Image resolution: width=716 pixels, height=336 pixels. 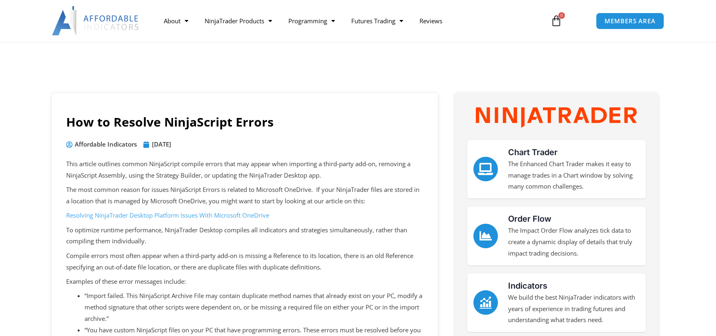 I want to click on p: The Enhanced Chart Trader makes it easy to manage trades in a Chart window by solving many common..., so click(x=574, y=176).